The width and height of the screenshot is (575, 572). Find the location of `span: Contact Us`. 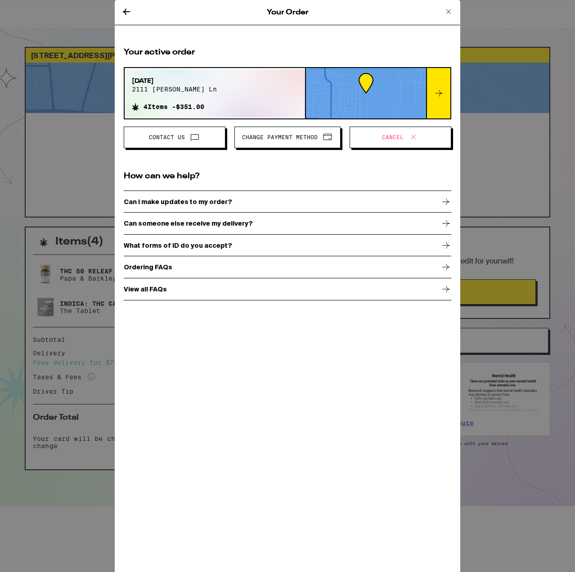

span: Contact Us is located at coordinates (167, 137).